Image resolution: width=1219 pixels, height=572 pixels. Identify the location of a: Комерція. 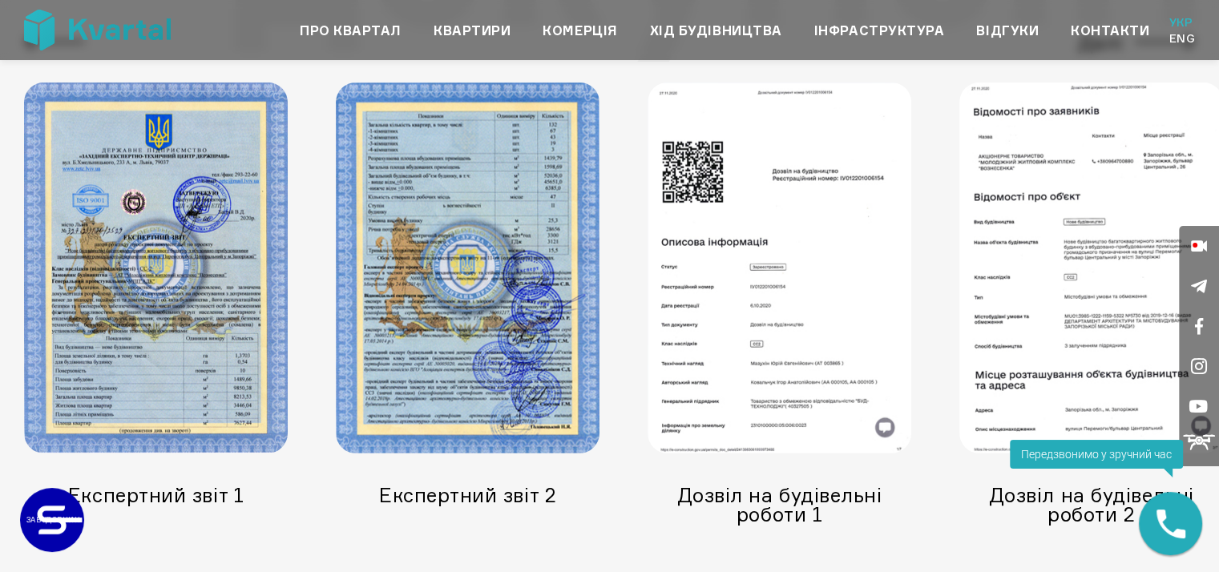
(580, 30).